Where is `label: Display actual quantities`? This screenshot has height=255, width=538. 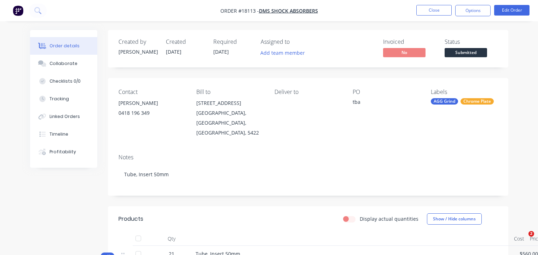
label: Display actual quantities is located at coordinates (389, 219).